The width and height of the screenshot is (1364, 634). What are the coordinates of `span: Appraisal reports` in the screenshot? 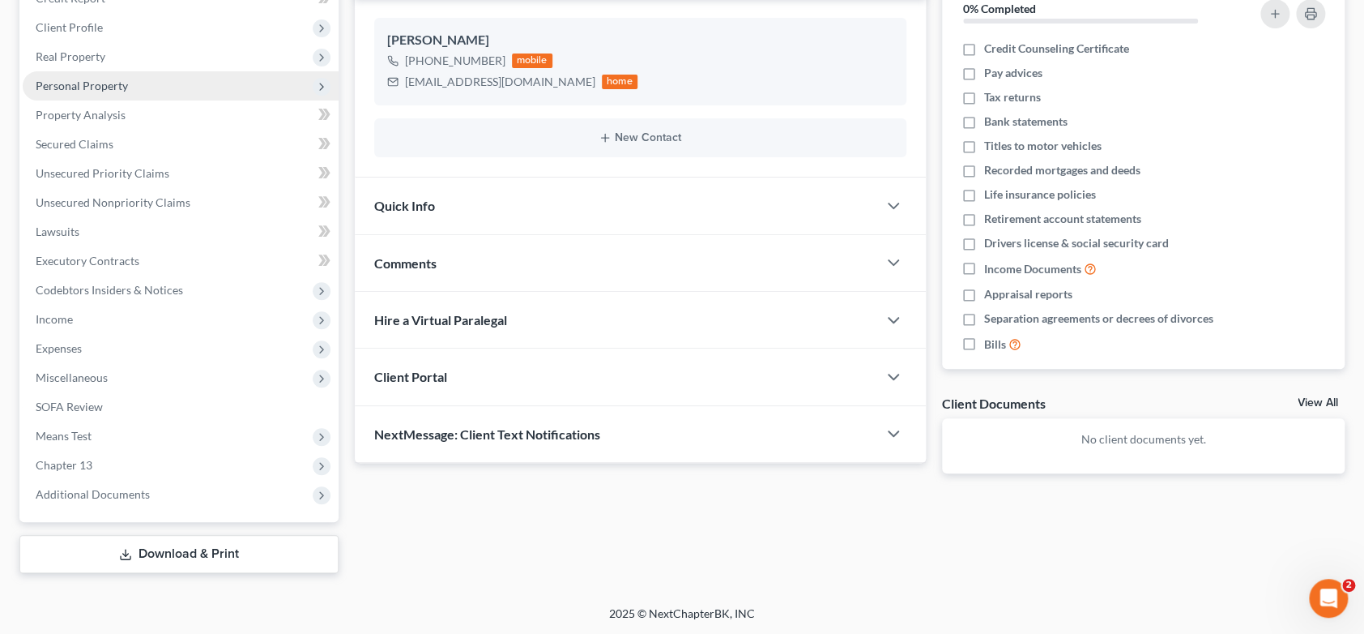 It's located at (1028, 294).